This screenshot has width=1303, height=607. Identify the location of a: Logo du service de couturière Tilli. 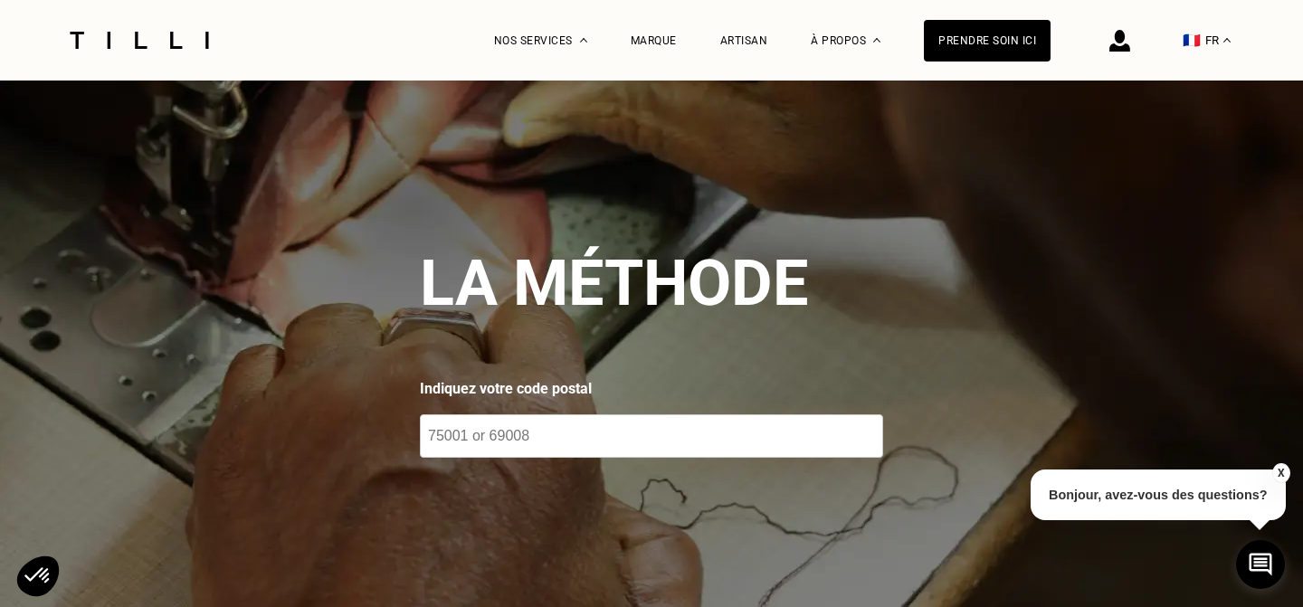
(139, 40).